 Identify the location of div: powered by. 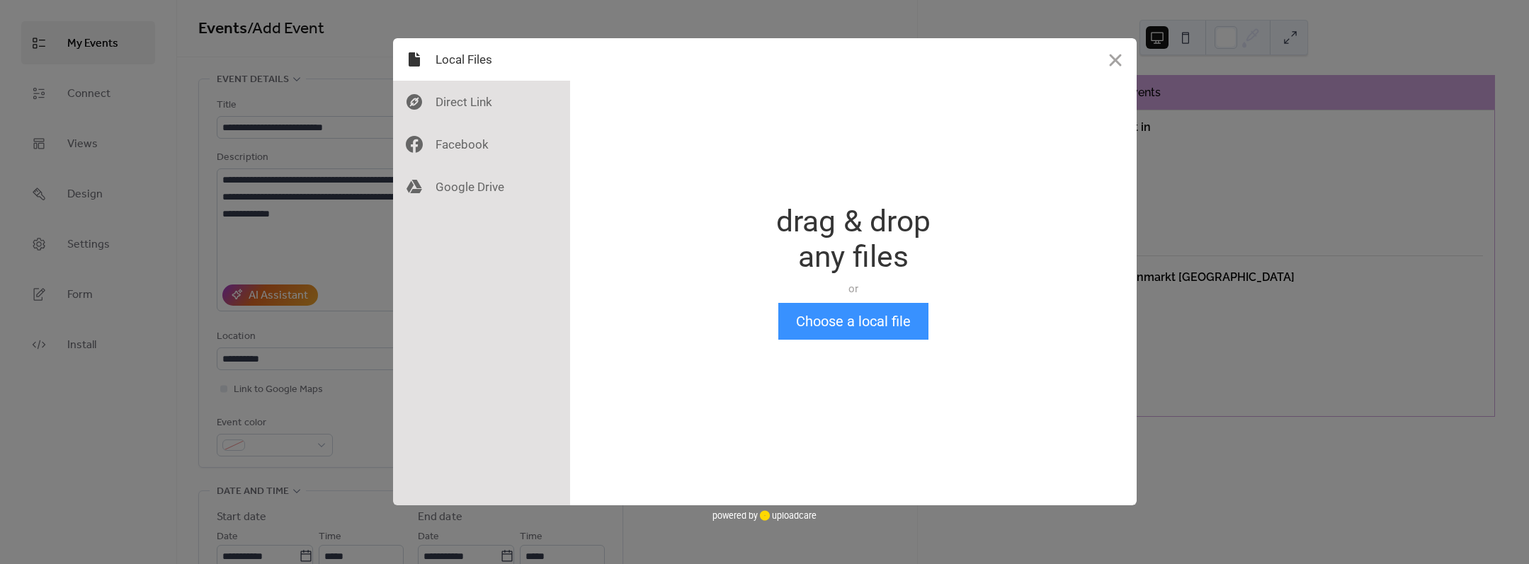
(764, 516).